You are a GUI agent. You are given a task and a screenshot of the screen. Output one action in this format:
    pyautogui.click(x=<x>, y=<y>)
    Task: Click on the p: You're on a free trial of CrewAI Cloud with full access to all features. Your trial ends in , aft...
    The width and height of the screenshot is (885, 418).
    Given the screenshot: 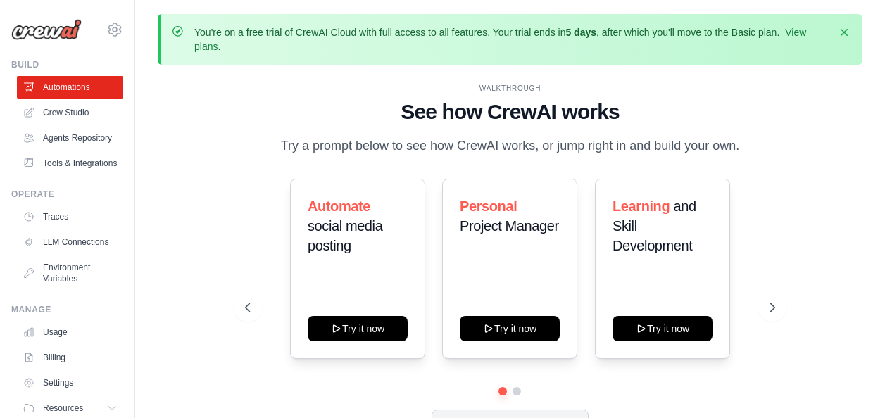 What is the action you would take?
    pyautogui.click(x=511, y=39)
    